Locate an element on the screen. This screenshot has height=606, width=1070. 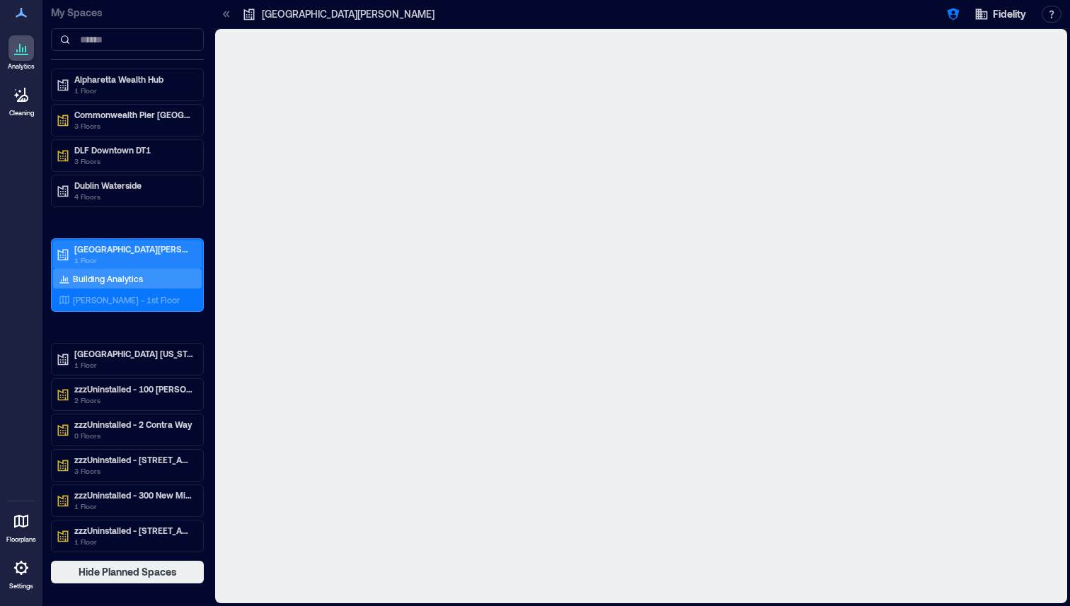
p: DLF Downtown DT1 is located at coordinates (134, 150).